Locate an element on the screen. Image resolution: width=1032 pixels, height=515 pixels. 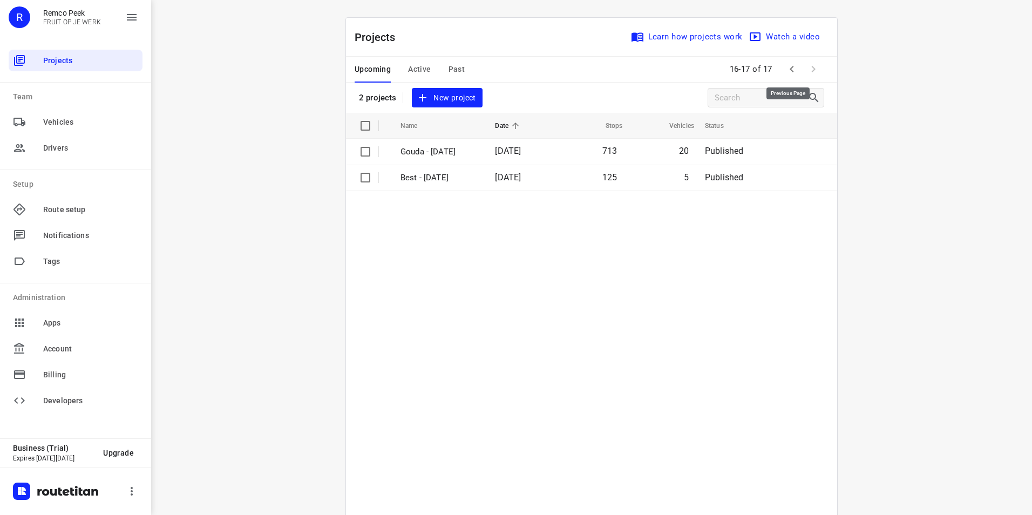
div: R is located at coordinates (19, 17).